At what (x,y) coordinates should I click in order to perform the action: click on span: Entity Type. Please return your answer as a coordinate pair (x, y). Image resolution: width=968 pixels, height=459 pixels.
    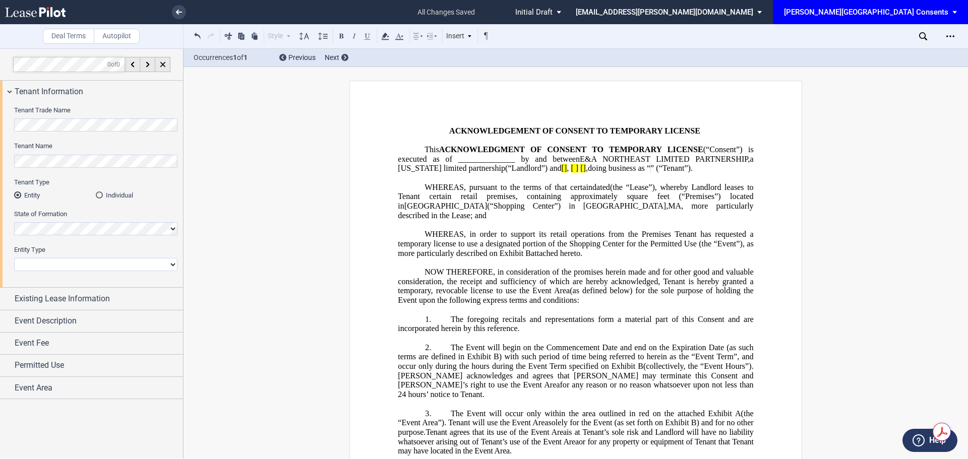
    Looking at the image, I should click on (30, 250).